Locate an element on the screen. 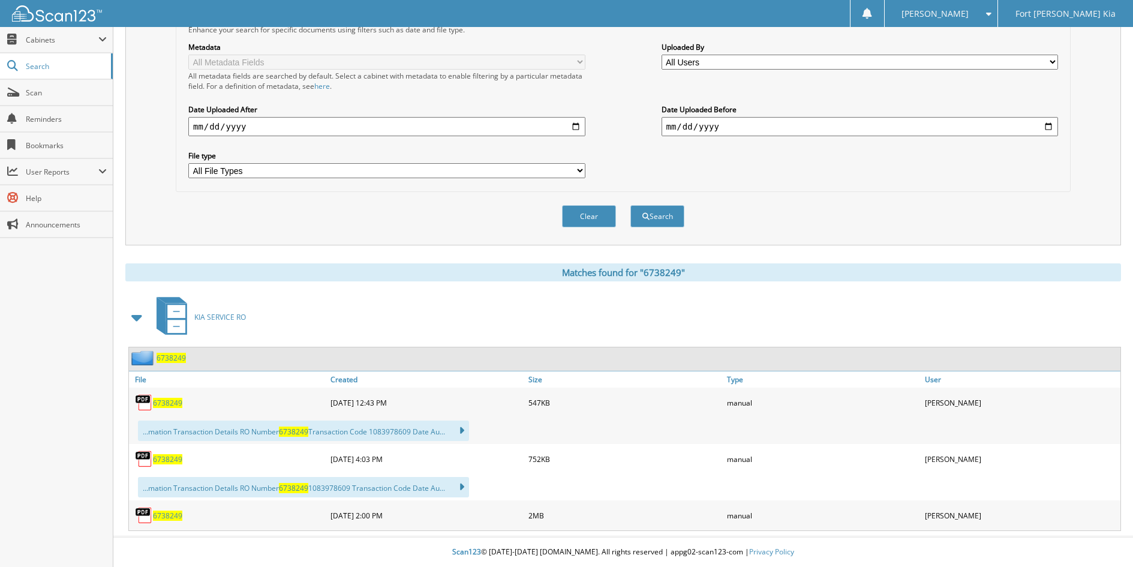 This screenshot has width=1133, height=567. label: Metadata is located at coordinates (387, 47).